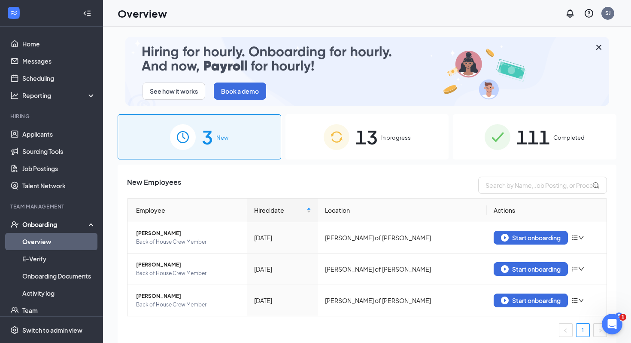  What do you see at coordinates (59, 95) in the screenshot?
I see `div: Reporting` at bounding box center [59, 95].